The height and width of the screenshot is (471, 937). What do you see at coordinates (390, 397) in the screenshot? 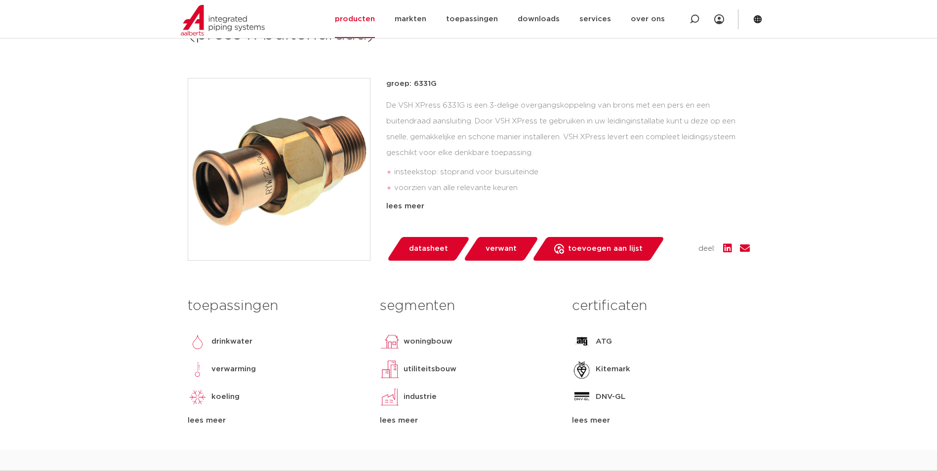
I see `img: industrie` at bounding box center [390, 397].